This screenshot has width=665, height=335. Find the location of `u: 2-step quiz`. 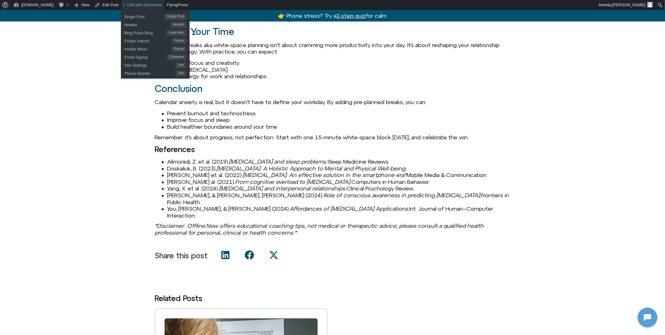

u: 2-step quiz is located at coordinates (352, 16).